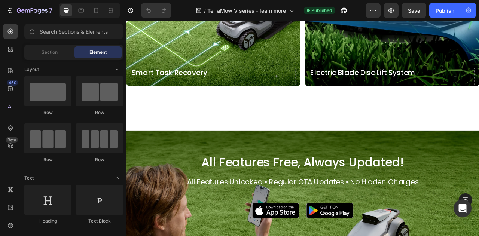 The image size is (479, 236). What do you see at coordinates (414, 10) in the screenshot?
I see `span: Save` at bounding box center [414, 10].